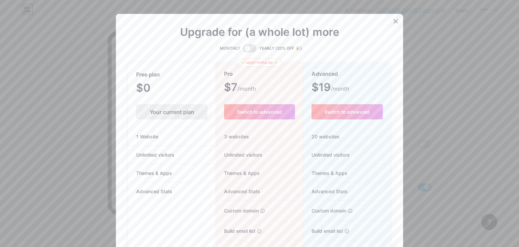 The image size is (519, 247). Describe the element at coordinates (259, 63) in the screenshot. I see `div: ✨ Most popular ✨` at that location.